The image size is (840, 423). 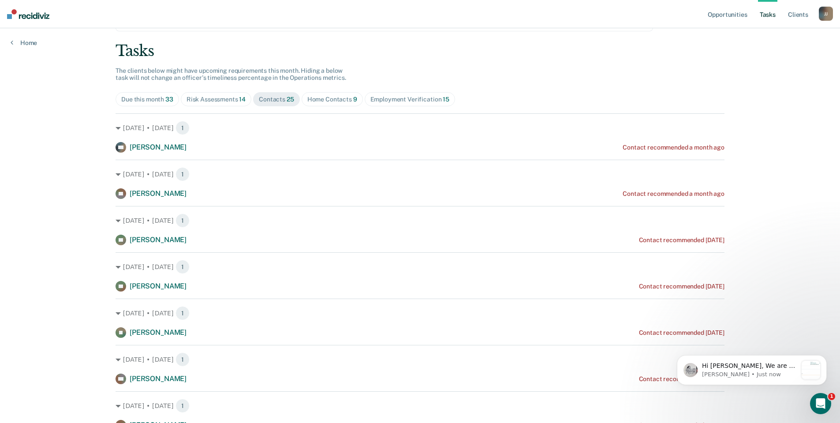 I want to click on span: 14, so click(x=242, y=99).